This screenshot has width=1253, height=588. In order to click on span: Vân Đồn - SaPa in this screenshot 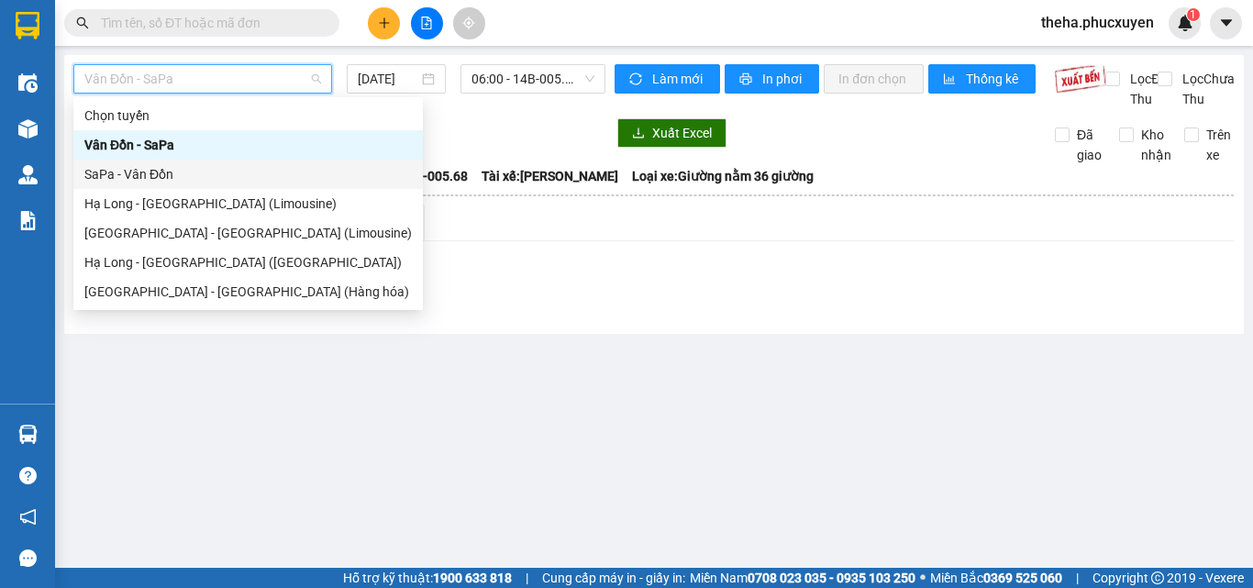, I will do `click(203, 79)`.